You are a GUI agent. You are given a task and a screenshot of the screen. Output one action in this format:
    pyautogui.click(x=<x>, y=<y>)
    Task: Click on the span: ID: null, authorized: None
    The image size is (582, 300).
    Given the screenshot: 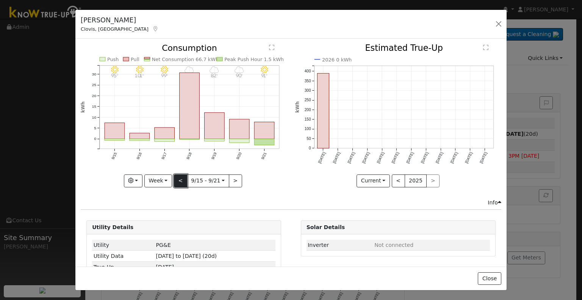 What is the action you would take?
    pyautogui.click(x=394, y=245)
    